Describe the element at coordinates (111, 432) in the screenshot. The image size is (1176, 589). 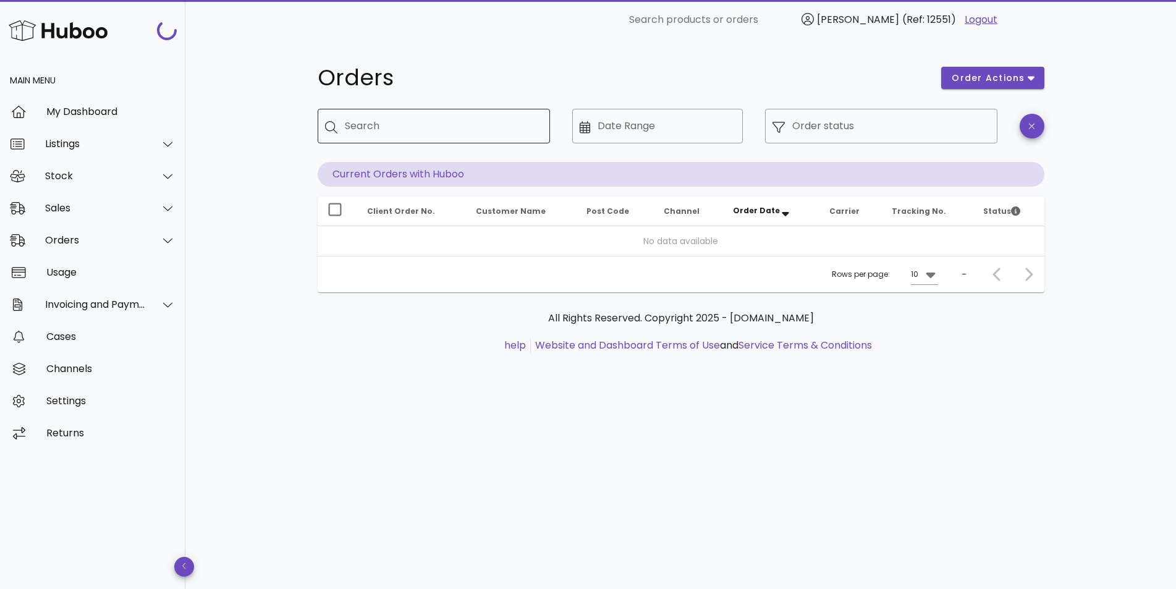
I see `div: Returns` at that location.